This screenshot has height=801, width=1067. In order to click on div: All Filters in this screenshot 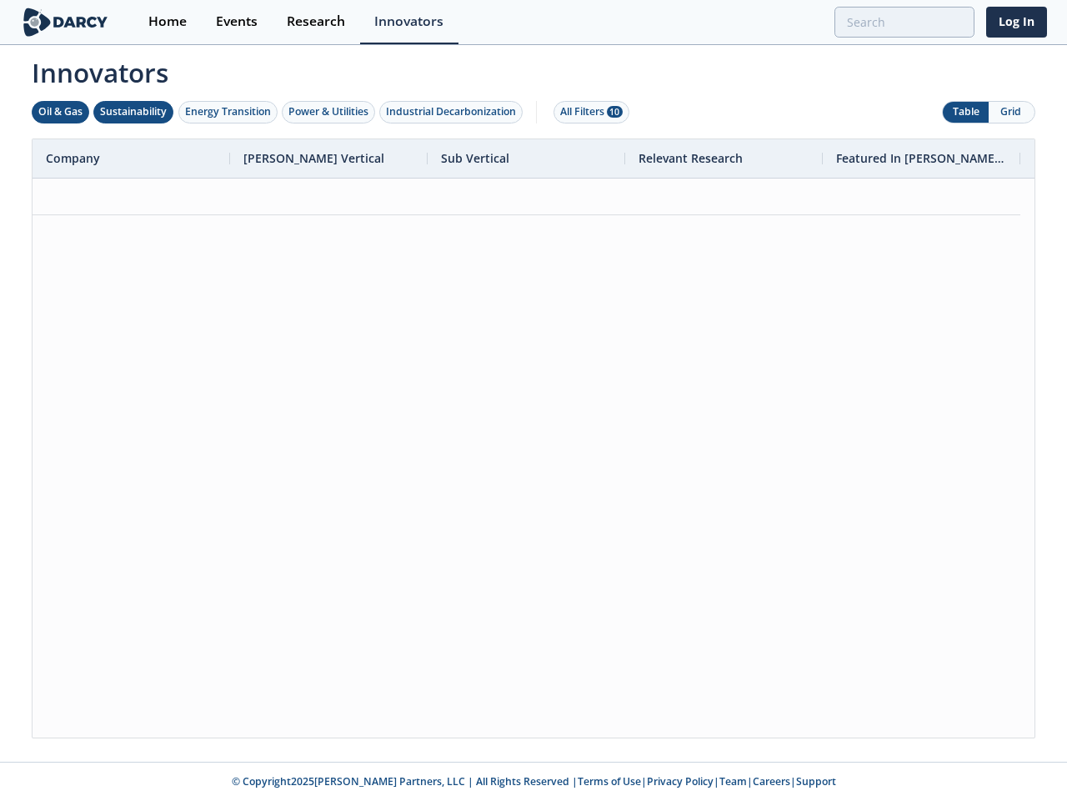, I will do `click(591, 112)`.